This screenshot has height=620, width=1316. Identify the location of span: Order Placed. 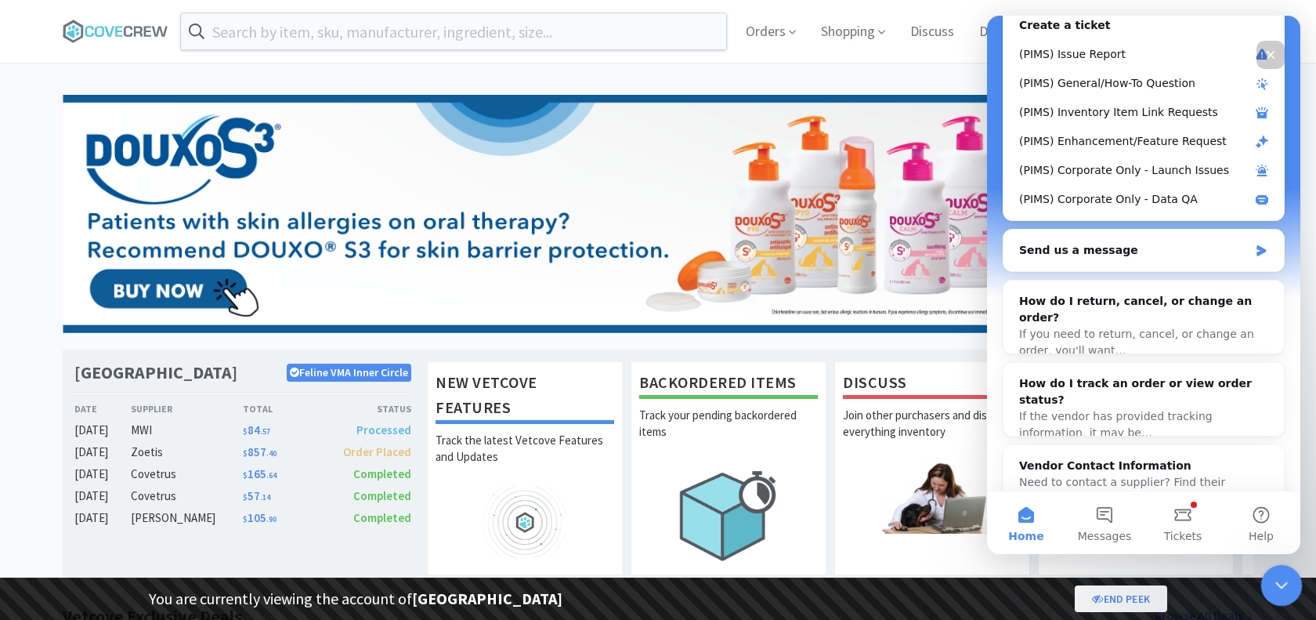
(377, 451).